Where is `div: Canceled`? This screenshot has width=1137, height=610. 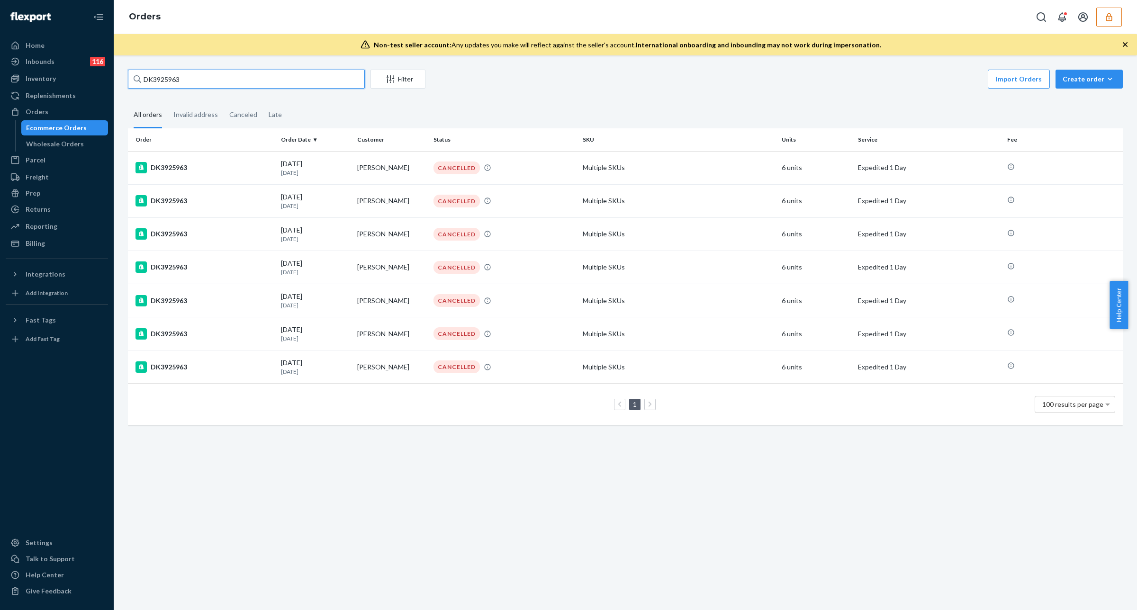
div: Canceled is located at coordinates (243, 115).